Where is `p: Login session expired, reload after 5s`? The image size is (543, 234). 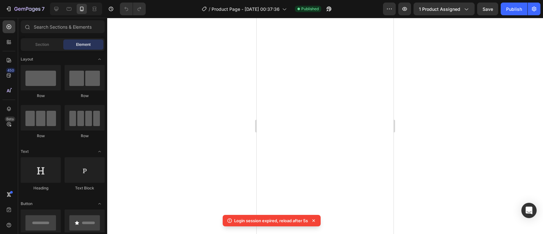 p: Login session expired, reload after 5s is located at coordinates (271, 221).